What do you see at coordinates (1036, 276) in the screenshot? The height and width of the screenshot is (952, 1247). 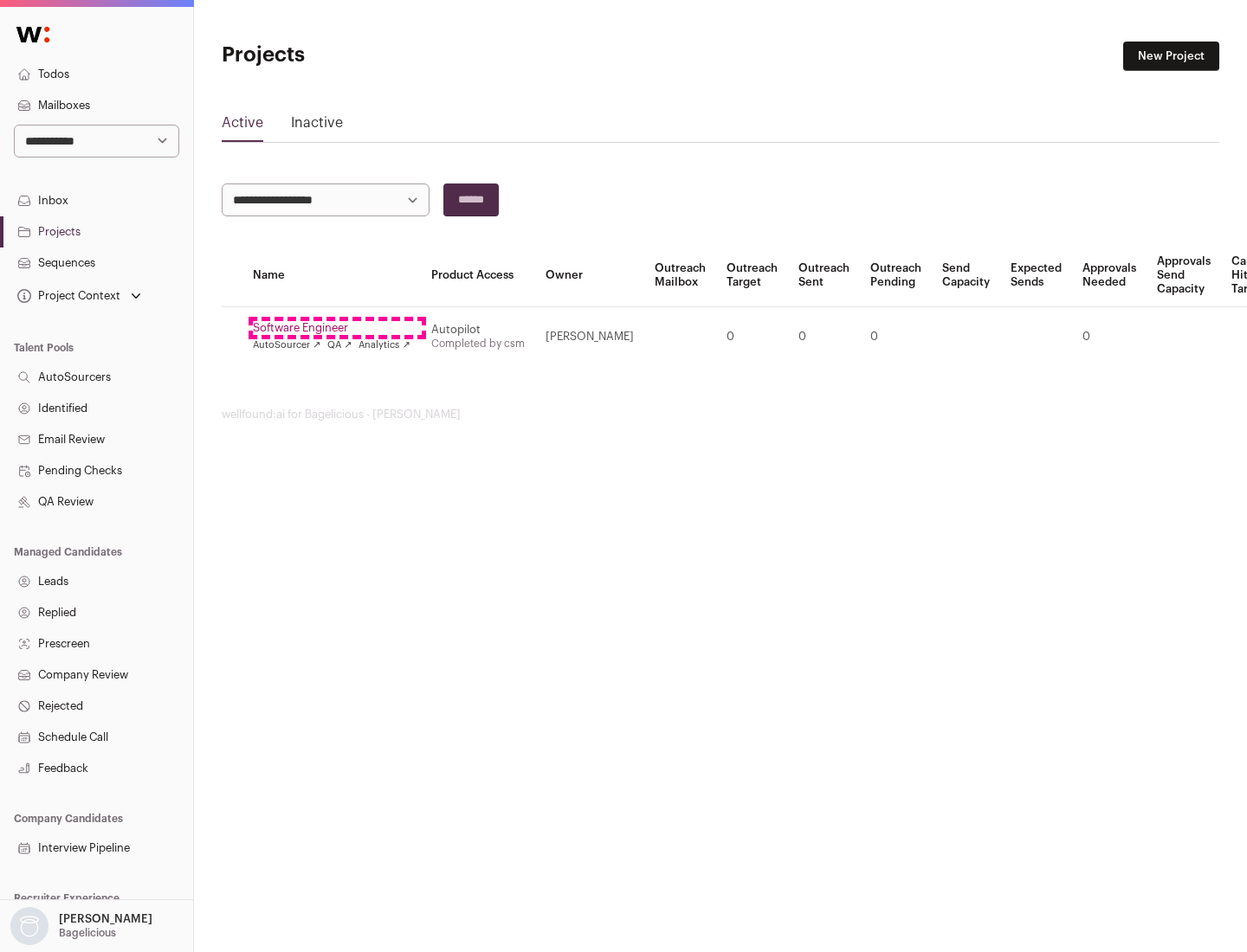 I see `th: Expected Sends` at bounding box center [1036, 276].